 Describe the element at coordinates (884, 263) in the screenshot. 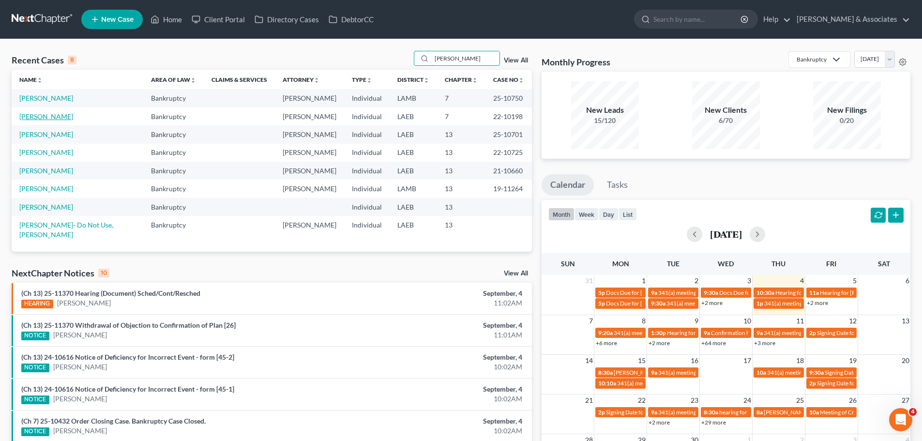

I see `span: Sat` at that location.